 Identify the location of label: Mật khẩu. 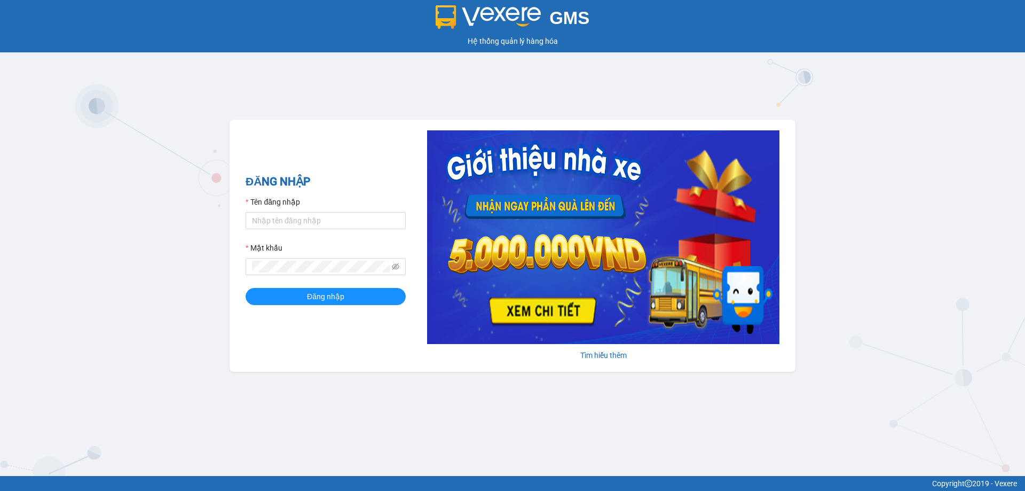
(264, 248).